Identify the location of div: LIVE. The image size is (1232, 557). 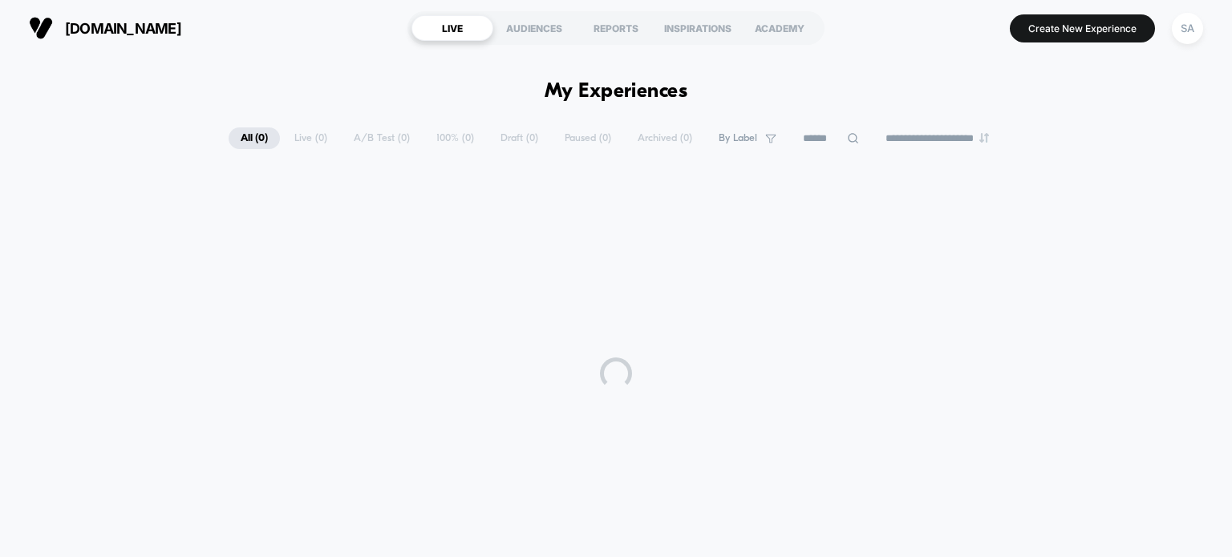
(452, 28).